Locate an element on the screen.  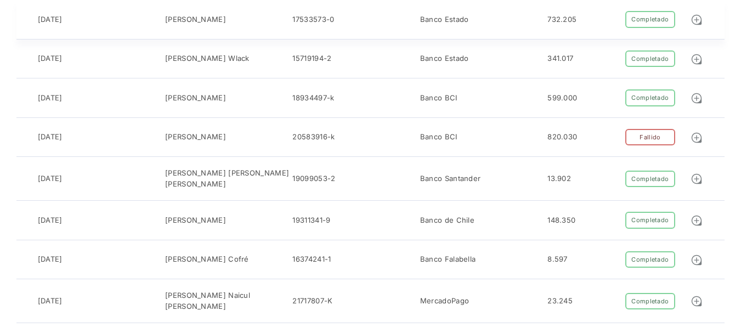
div: 20583916-k is located at coordinates (313, 137).